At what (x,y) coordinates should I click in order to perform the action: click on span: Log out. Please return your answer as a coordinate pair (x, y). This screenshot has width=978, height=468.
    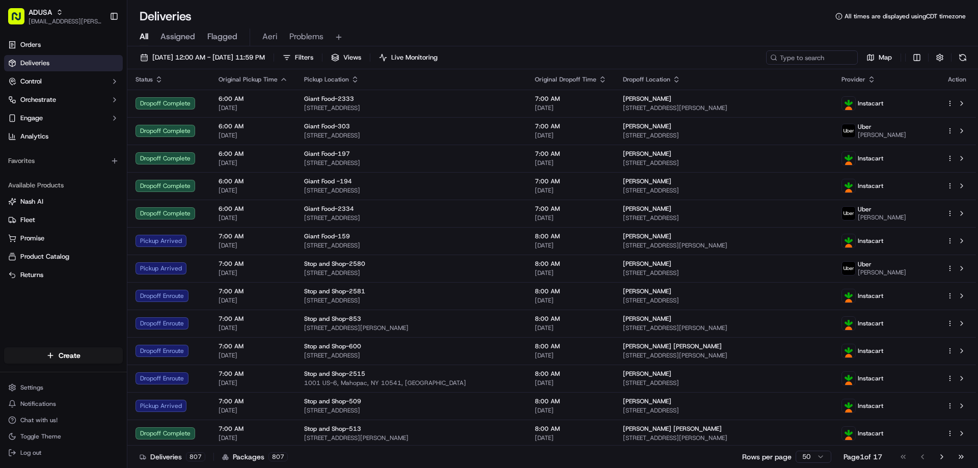
    Looking at the image, I should click on (31, 453).